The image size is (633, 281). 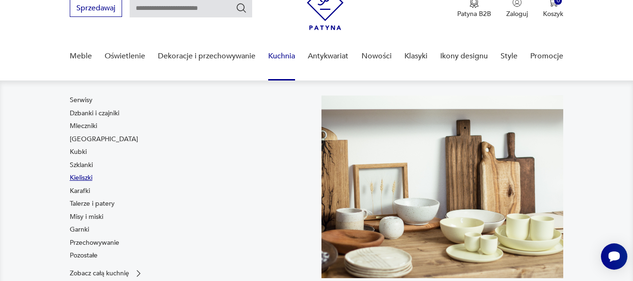 I want to click on button: Szukaj, so click(x=241, y=8).